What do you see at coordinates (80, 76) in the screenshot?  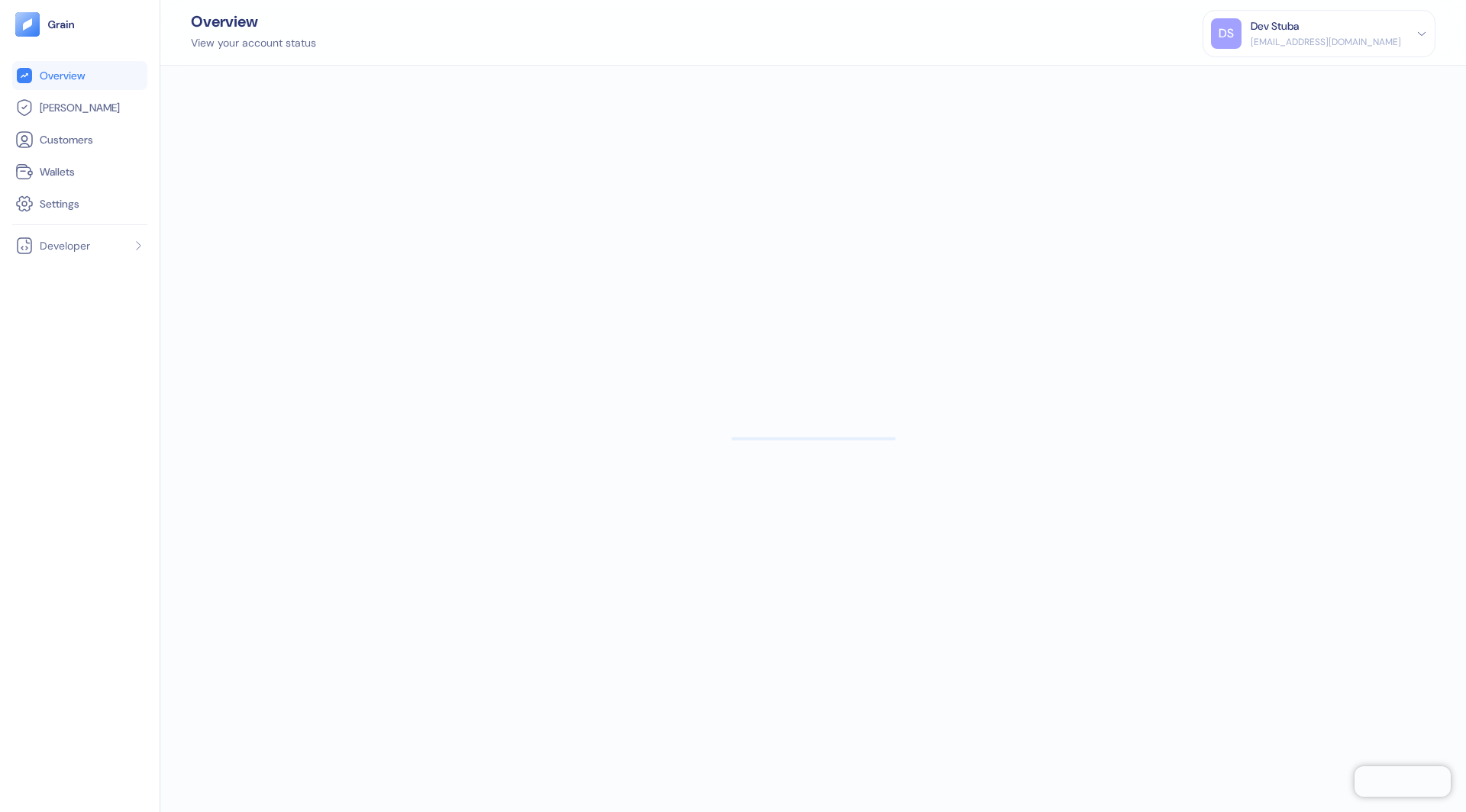 I see `a: Overview` at bounding box center [80, 76].